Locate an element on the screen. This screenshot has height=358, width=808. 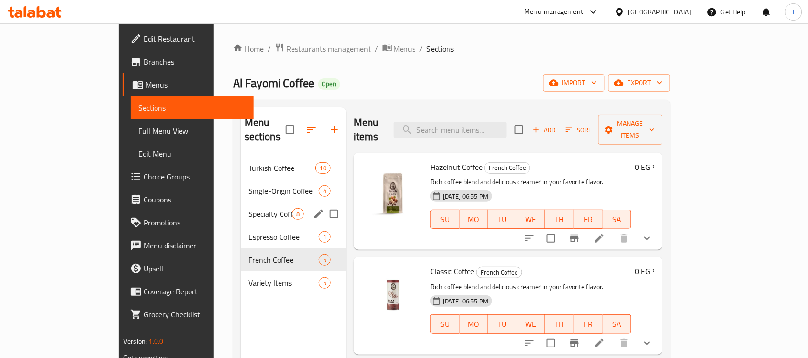
span: Sort sections is located at coordinates (312, 130).